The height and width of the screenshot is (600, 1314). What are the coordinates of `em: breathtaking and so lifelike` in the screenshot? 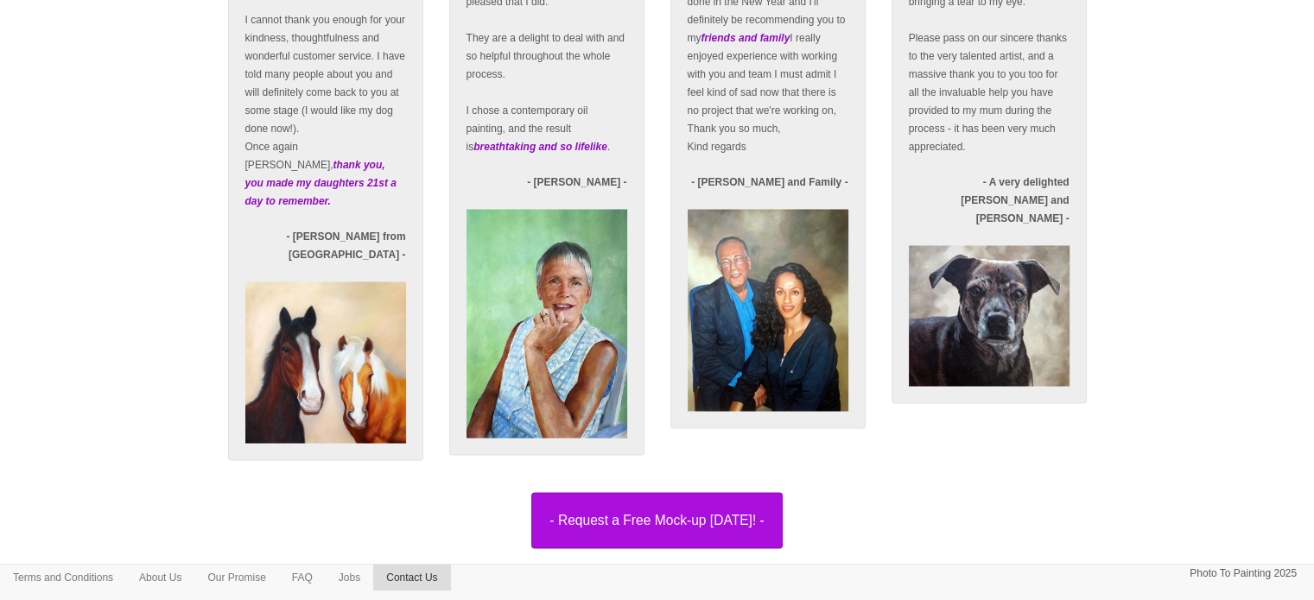 It's located at (540, 147).